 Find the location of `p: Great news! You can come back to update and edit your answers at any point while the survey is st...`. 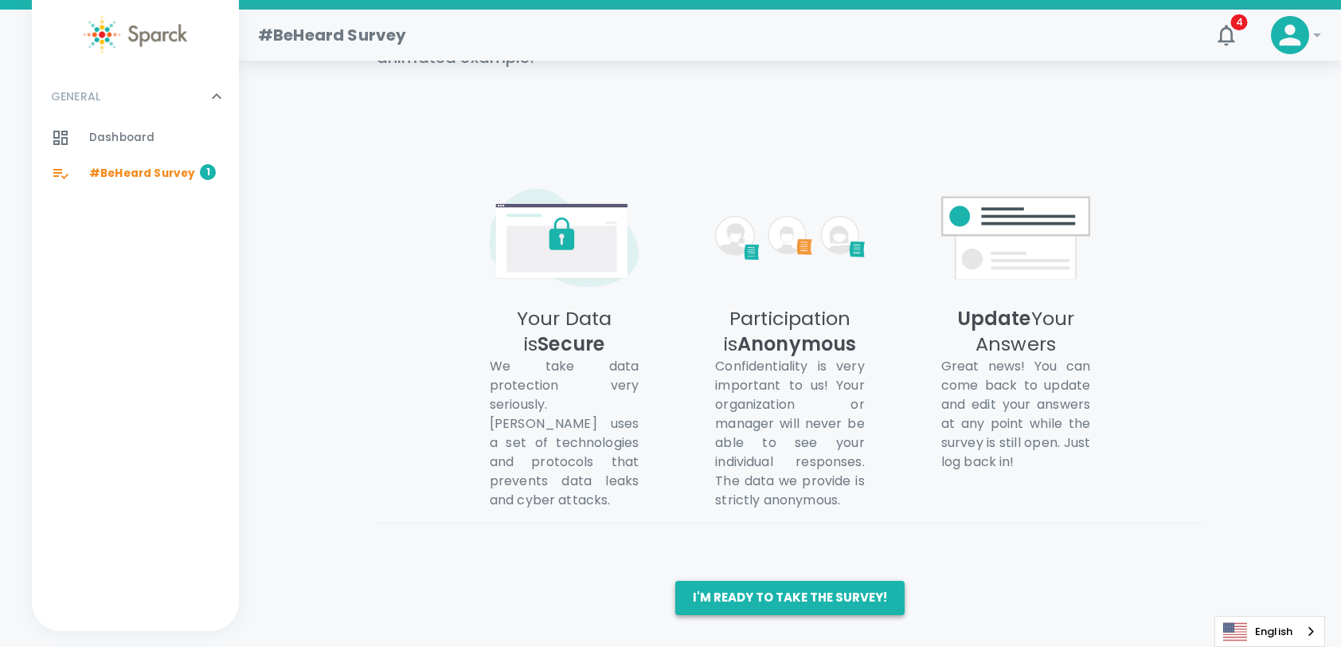

p: Great news! You can come back to update and edit your answers at any point while the survey is st... is located at coordinates (1016, 414).